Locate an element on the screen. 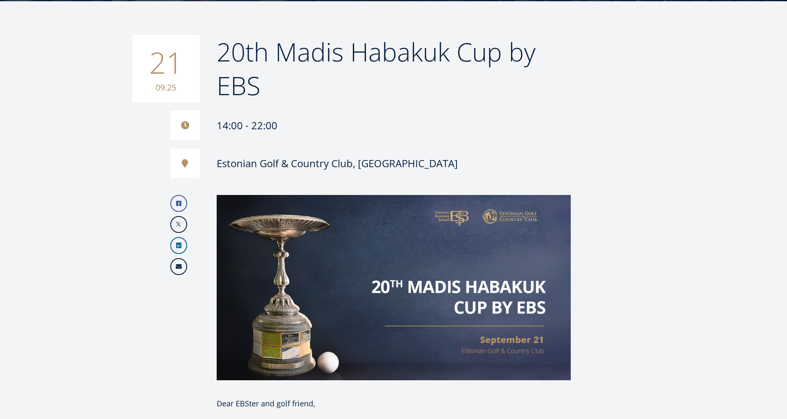  img: 20th Madis Habakuk Cup by EBS is located at coordinates (394, 288).